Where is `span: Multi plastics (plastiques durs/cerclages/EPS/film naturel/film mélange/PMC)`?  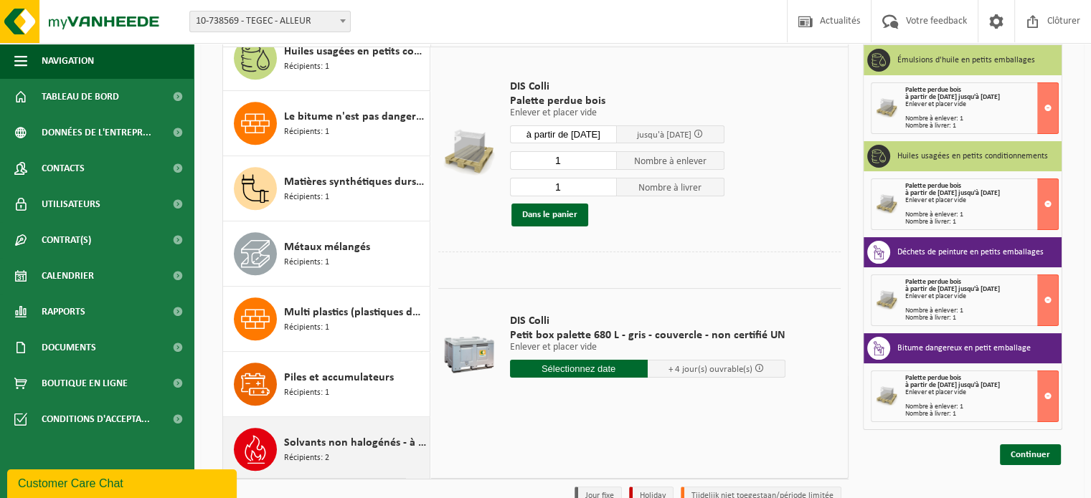
span: Multi plastics (plastiques durs/cerclages/EPS/film naturel/film mélange/PMC) is located at coordinates (355, 313).